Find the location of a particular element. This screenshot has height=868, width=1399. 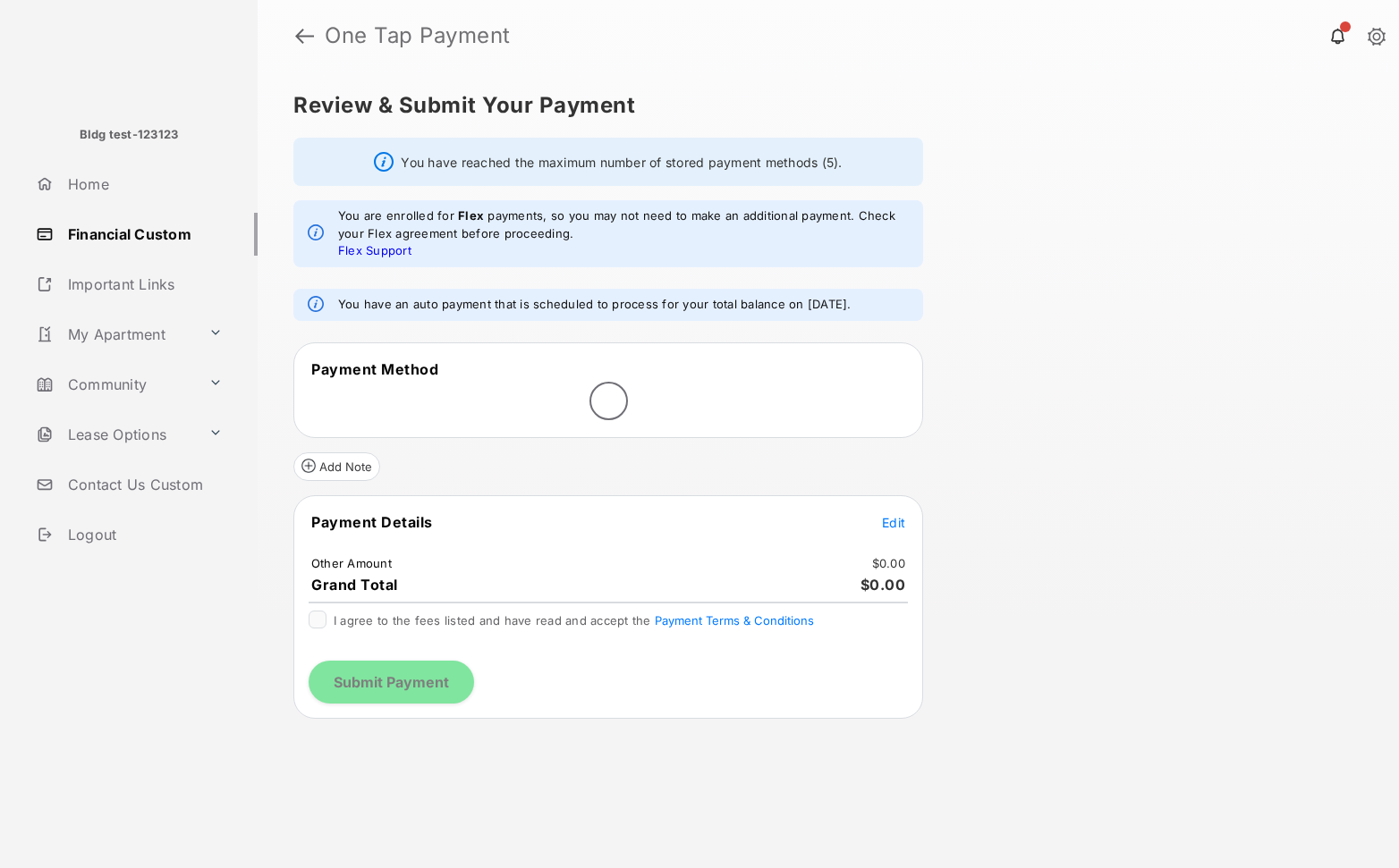

div: You have reached the maximum number of stored payment methods (5). is located at coordinates (609, 162).